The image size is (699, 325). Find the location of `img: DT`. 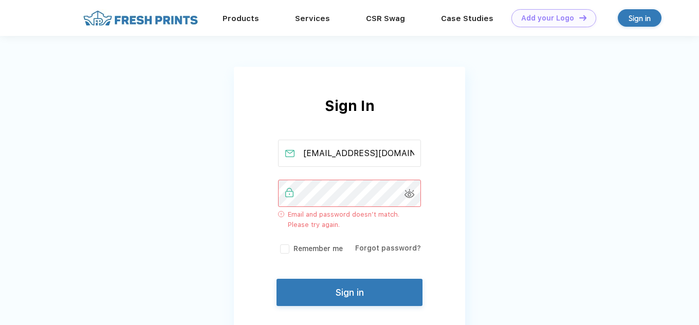

img: DT is located at coordinates (583, 17).